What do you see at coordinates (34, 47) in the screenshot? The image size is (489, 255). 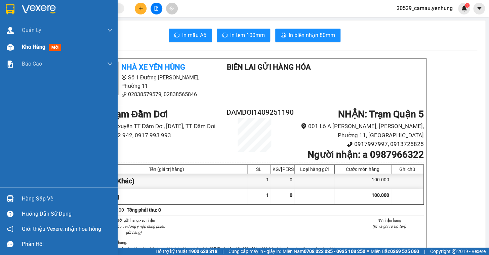 I see `span: Kho hàng` at bounding box center [34, 47].